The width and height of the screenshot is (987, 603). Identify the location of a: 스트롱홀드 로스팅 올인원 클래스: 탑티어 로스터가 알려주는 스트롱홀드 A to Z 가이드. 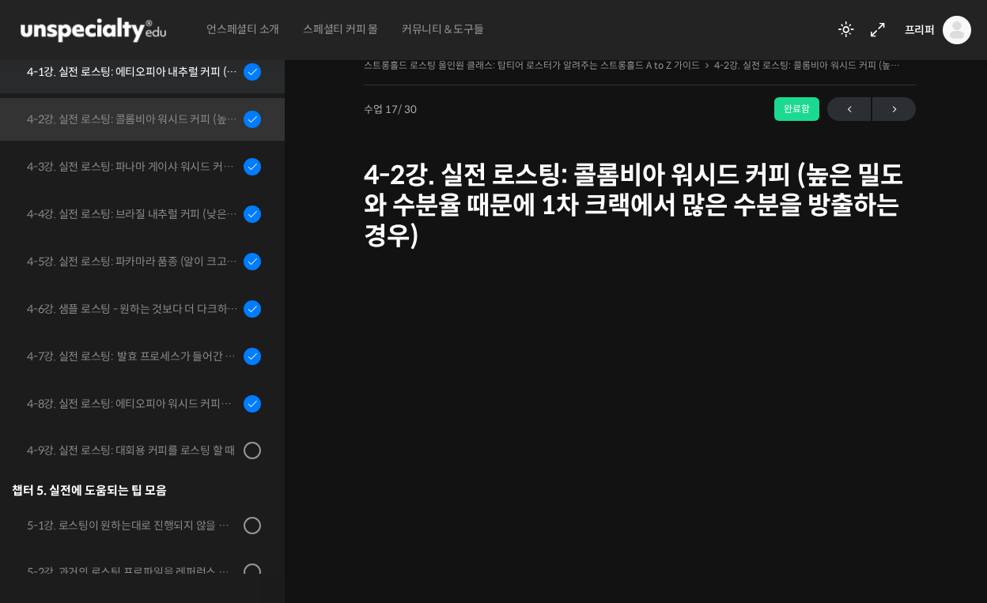
(531, 65).